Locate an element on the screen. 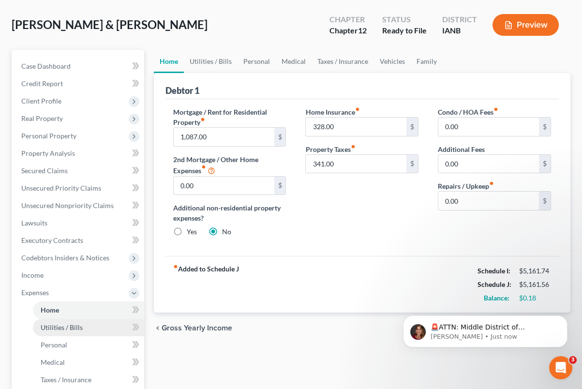 This screenshot has height=389, width=582. label: Condo / HOA Fees is located at coordinates (468, 112).